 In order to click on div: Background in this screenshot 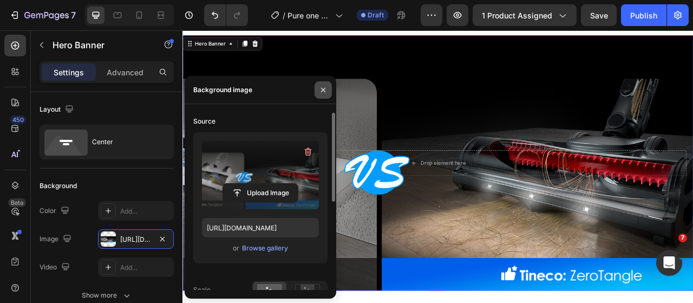, I will do `click(58, 186)`.